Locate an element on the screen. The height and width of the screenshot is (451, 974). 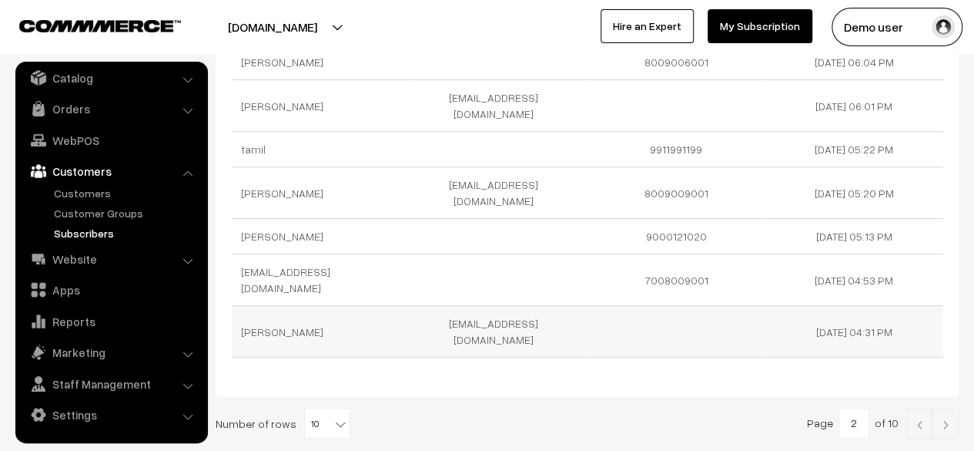
a: My Subscription is located at coordinates (760, 26).